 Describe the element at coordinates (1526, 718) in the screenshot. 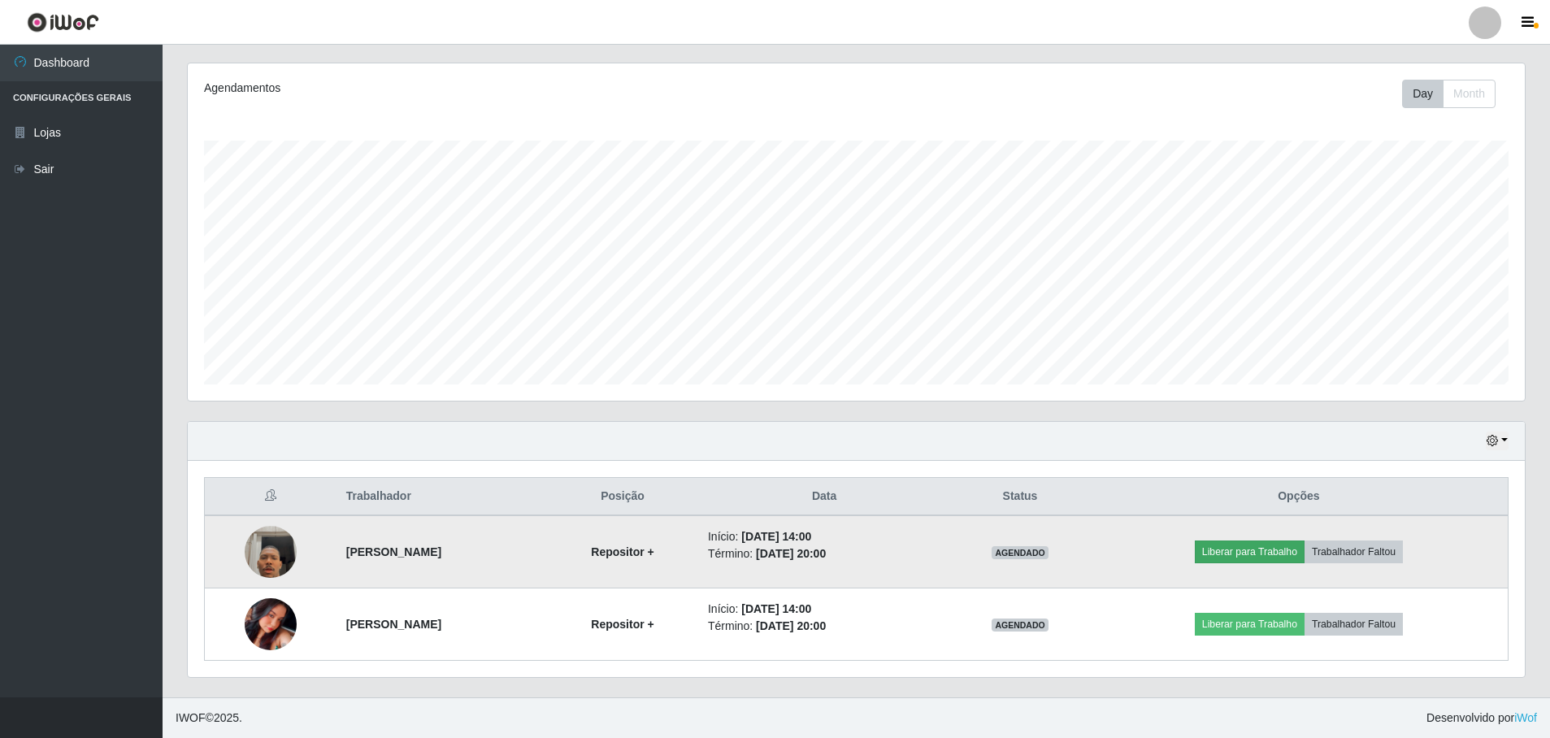

I see `a: iWof` at that location.